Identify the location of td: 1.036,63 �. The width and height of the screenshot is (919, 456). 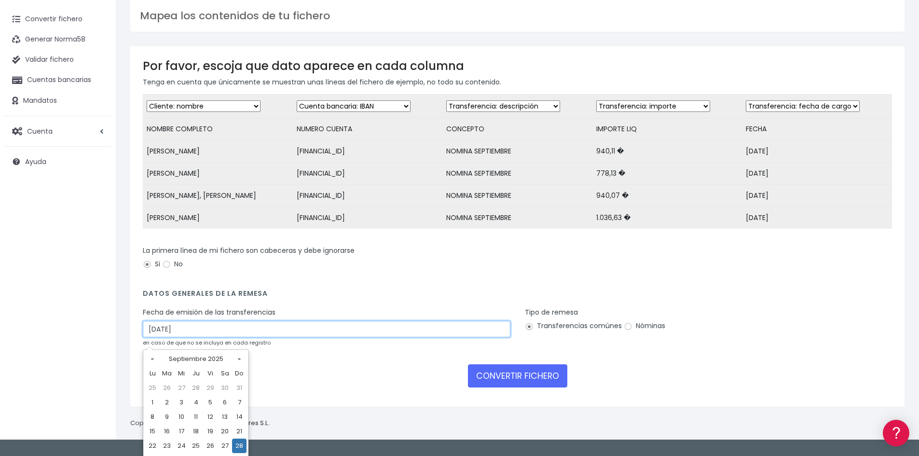
(668, 218).